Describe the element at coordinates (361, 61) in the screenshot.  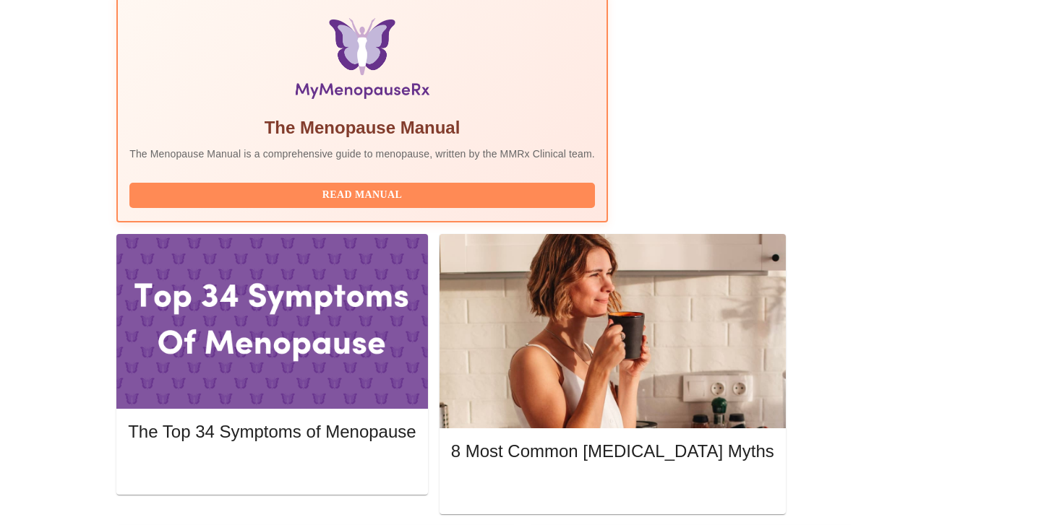
I see `img: Menopause Manual` at that location.